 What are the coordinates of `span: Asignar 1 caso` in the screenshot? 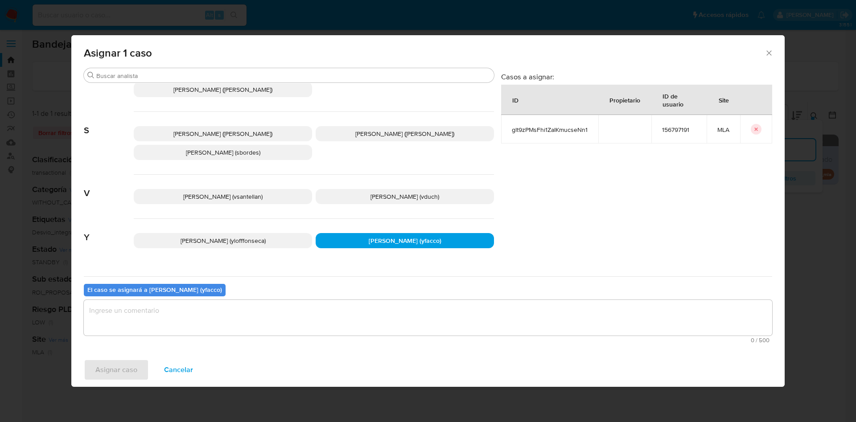 It's located at (424, 53).